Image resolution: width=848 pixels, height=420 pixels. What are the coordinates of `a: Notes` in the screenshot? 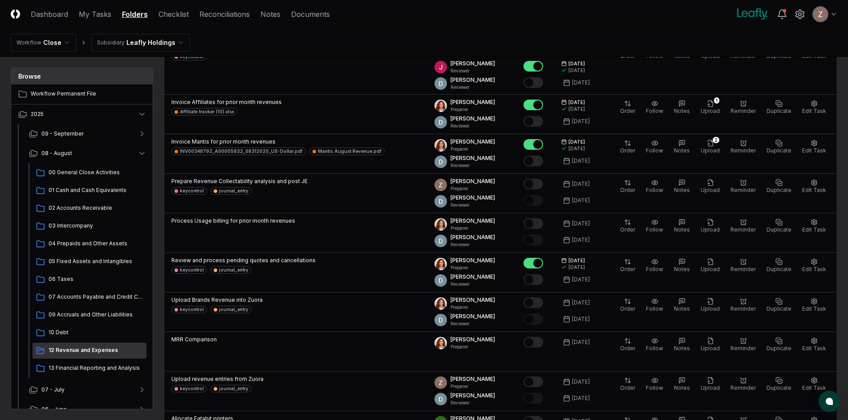 It's located at (270, 14).